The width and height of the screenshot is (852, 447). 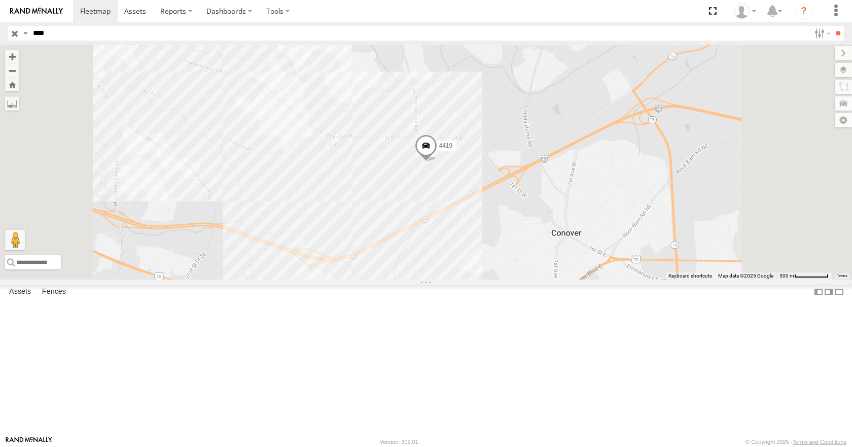 I want to click on div: © Copyright 2025 -, so click(x=796, y=442).